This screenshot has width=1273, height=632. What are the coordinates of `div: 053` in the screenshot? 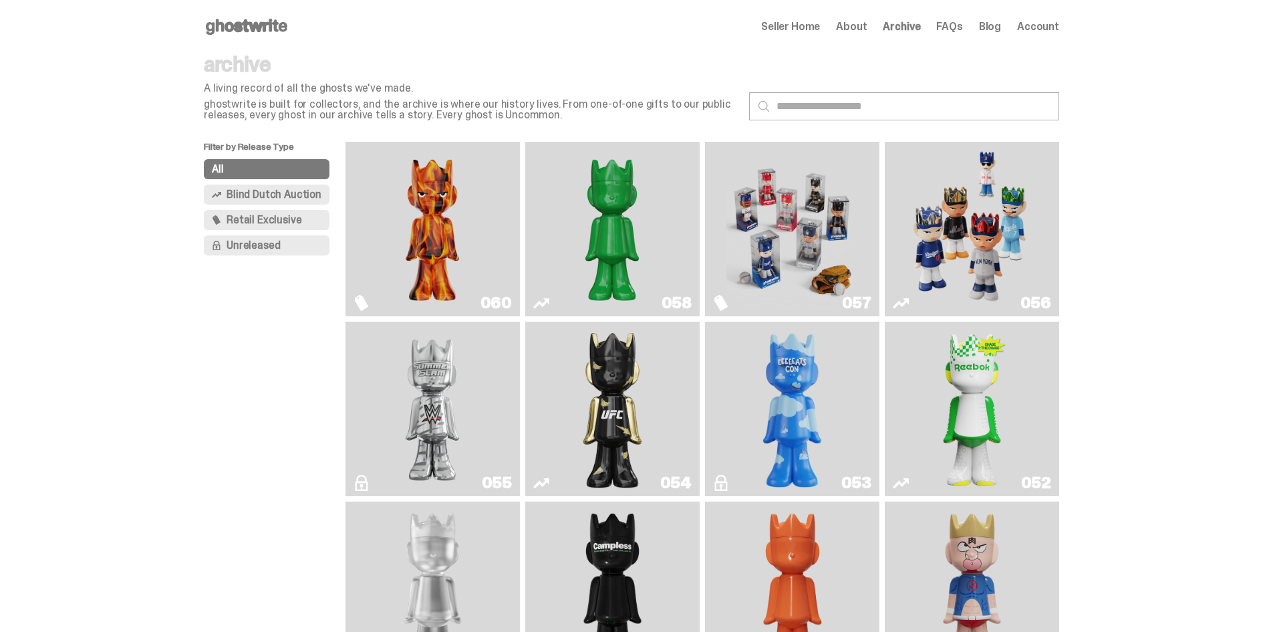 It's located at (856, 483).